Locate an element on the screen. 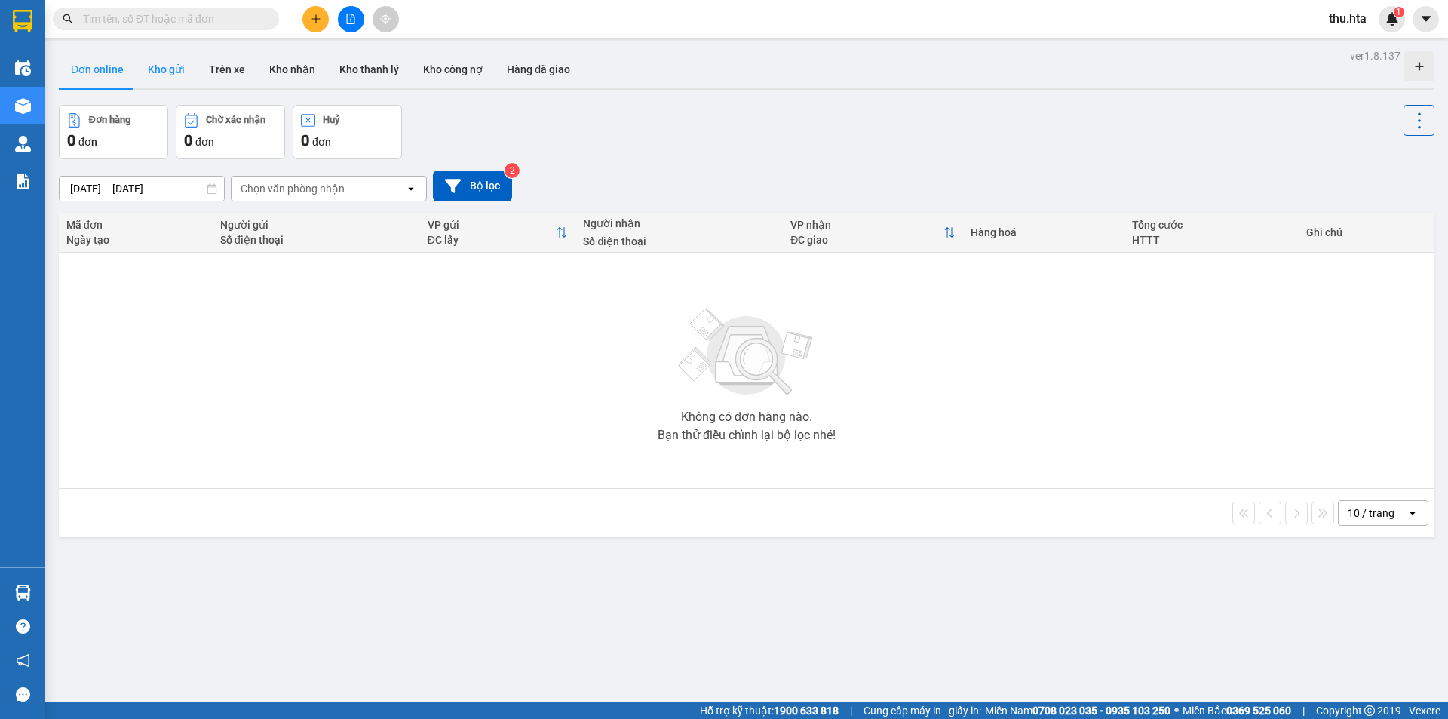 The height and width of the screenshot is (719, 1448). div: Huỷ is located at coordinates (331, 120).